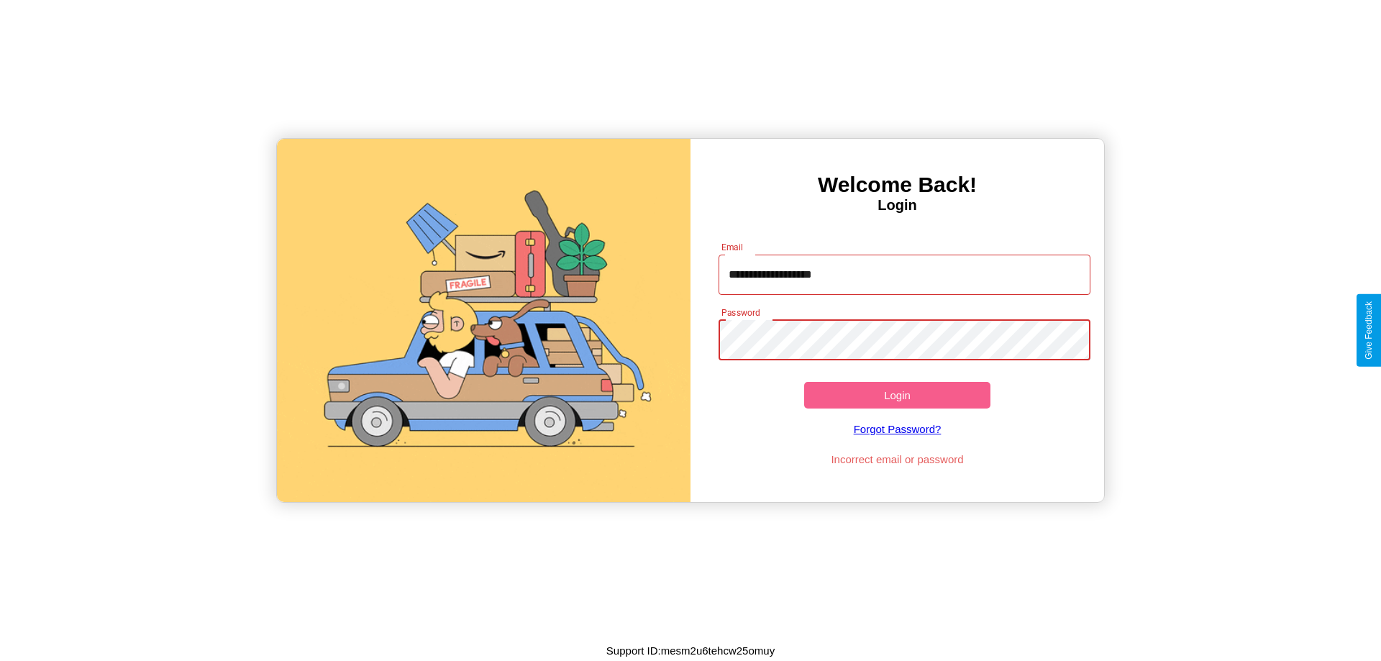  What do you see at coordinates (897, 429) in the screenshot?
I see `a: Forgot Password?` at bounding box center [897, 429].